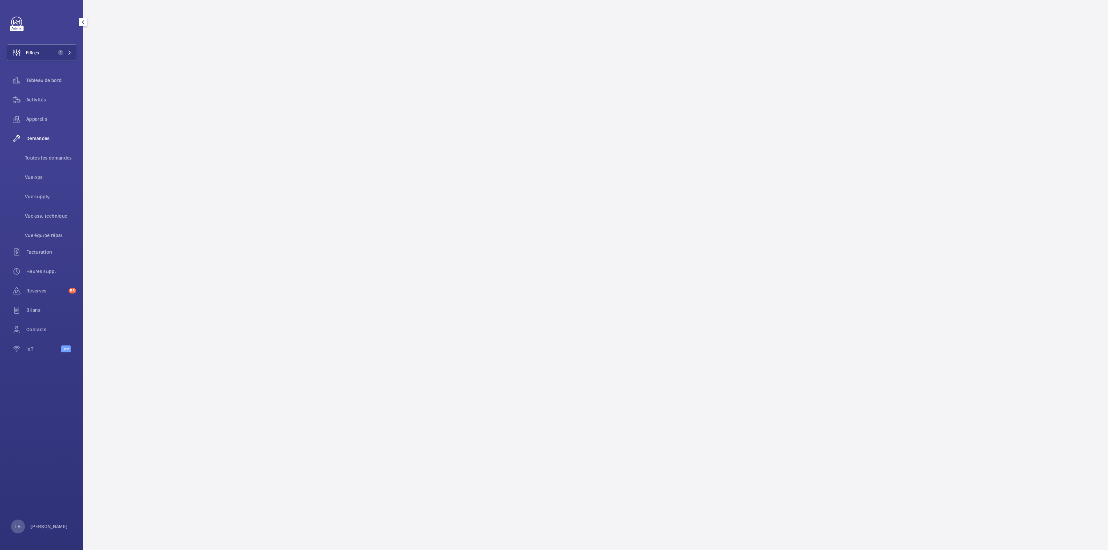 This screenshot has width=1108, height=550. I want to click on span: Activités, so click(51, 100).